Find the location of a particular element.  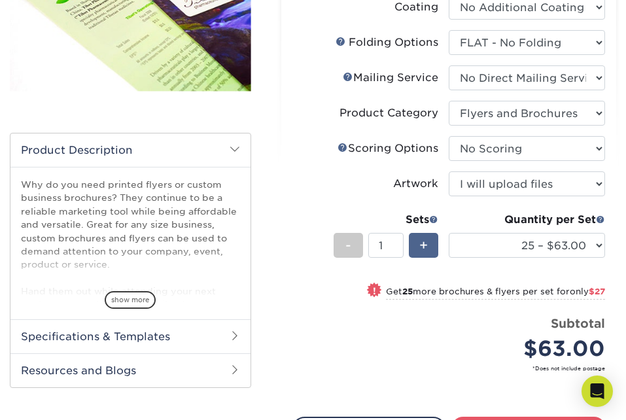

small: Get more brochures & flyers per set for is located at coordinates (495, 293).